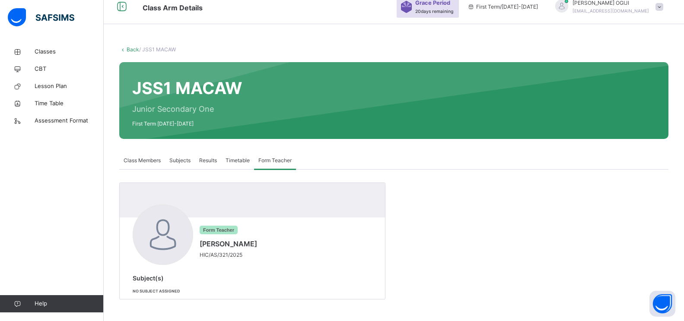 The height and width of the screenshot is (321, 684). Describe the element at coordinates (502, 7) in the screenshot. I see `span: session/term information` at that location.